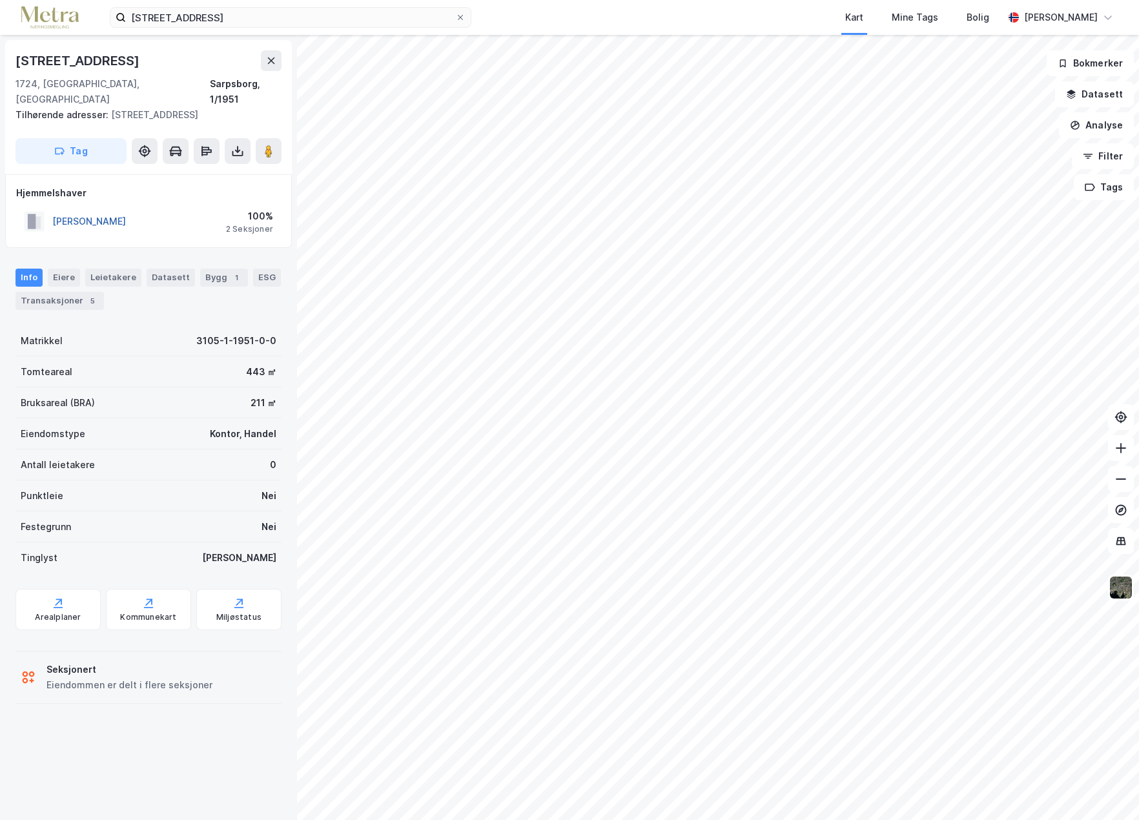 This screenshot has width=1139, height=820. I want to click on div: Sarpsborg, 1/1951, so click(245, 92).